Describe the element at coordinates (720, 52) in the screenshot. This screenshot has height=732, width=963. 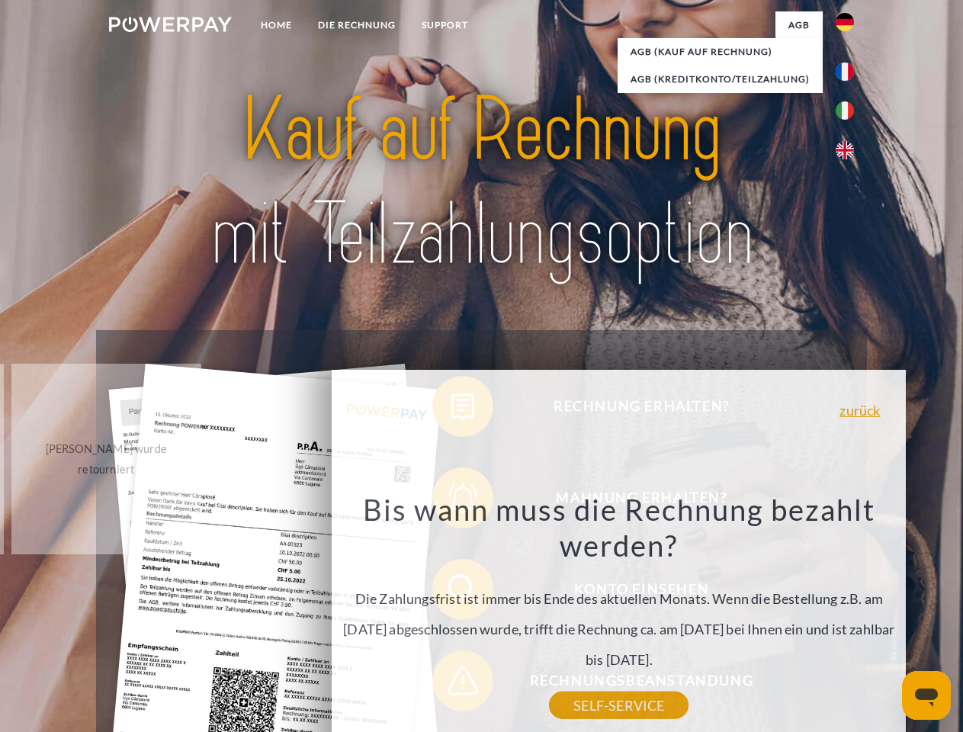
I see `a: AGB (Kauf auf Rechnung)` at that location.